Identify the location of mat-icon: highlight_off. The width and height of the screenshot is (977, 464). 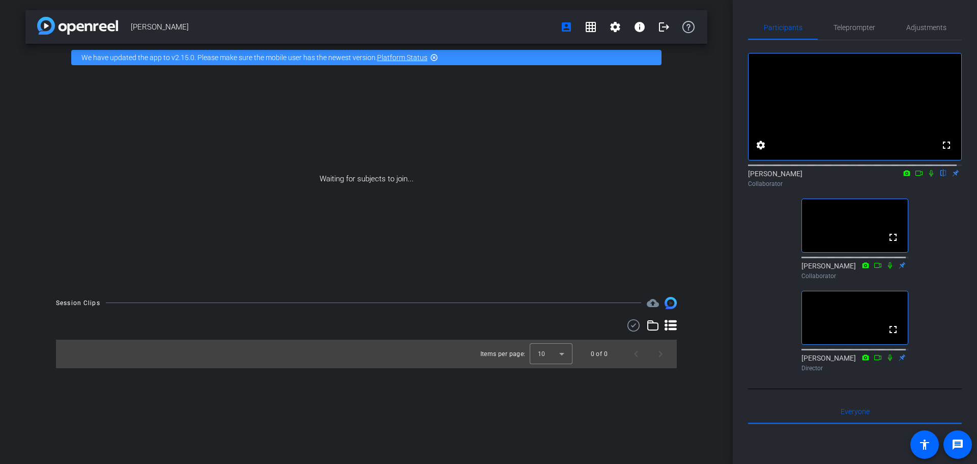
(434, 58).